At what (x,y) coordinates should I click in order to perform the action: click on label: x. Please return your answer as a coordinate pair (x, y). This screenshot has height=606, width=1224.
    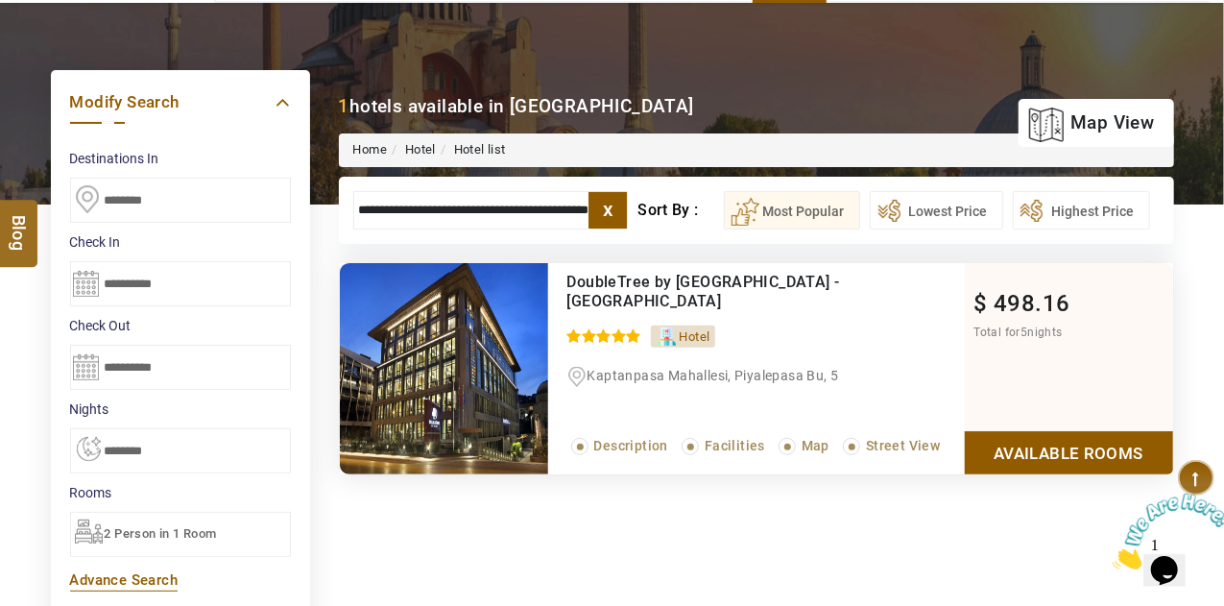
    Looking at the image, I should click on (608, 210).